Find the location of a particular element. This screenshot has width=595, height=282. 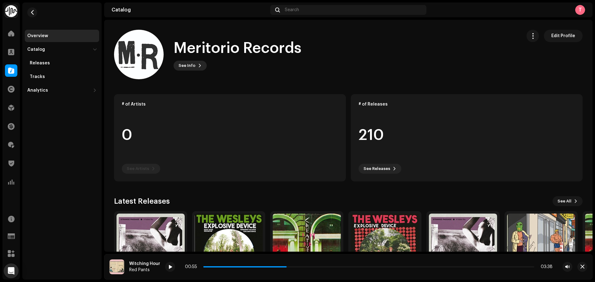

img: 0f74c21f-6d1c-4dbc-9196-dbddad53419e is located at coordinates (11, 11).